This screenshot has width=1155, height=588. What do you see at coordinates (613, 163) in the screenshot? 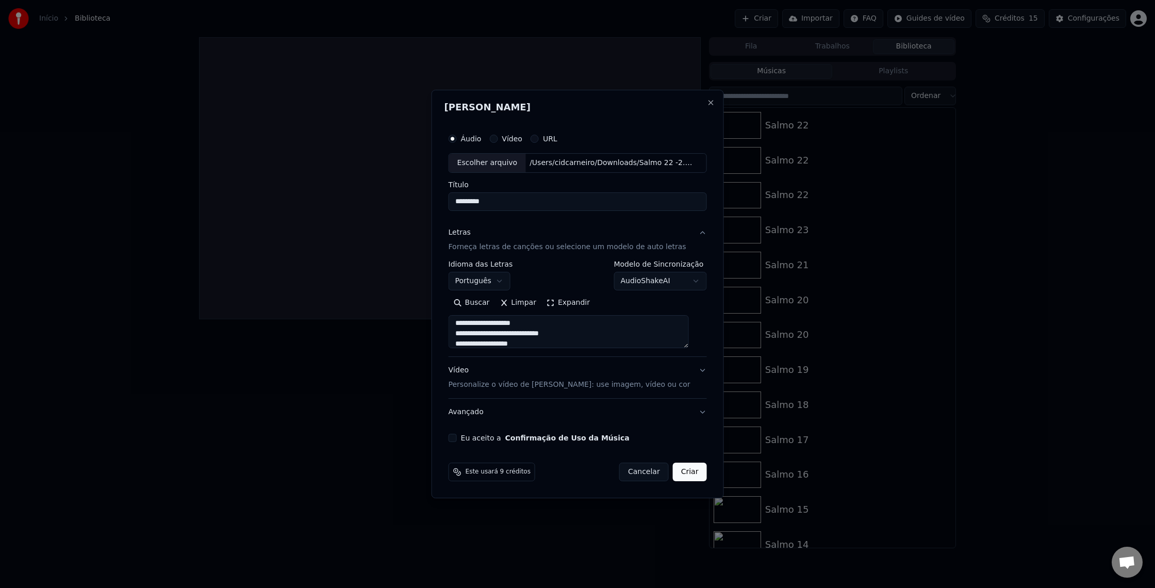
I see `div: /Users/cidcarneiro/Downloads/Salmo 22 -2.mp3` at bounding box center [613, 163].